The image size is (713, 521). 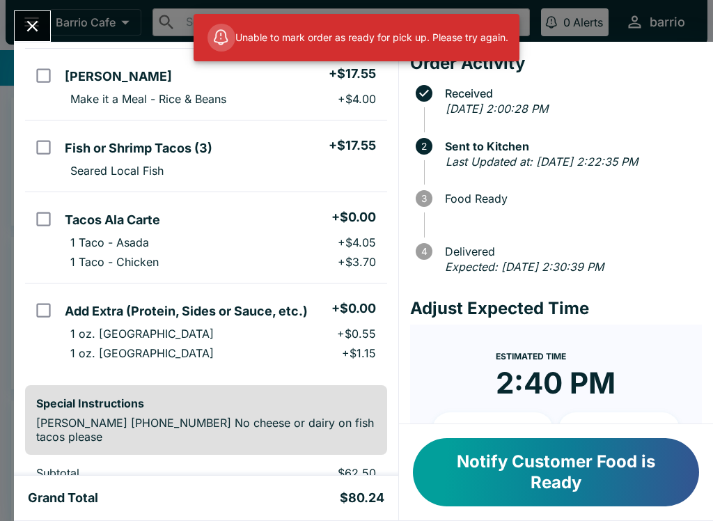 I want to click on div: Unable to mark order as ready for pick up. Please try again., so click(x=358, y=38).